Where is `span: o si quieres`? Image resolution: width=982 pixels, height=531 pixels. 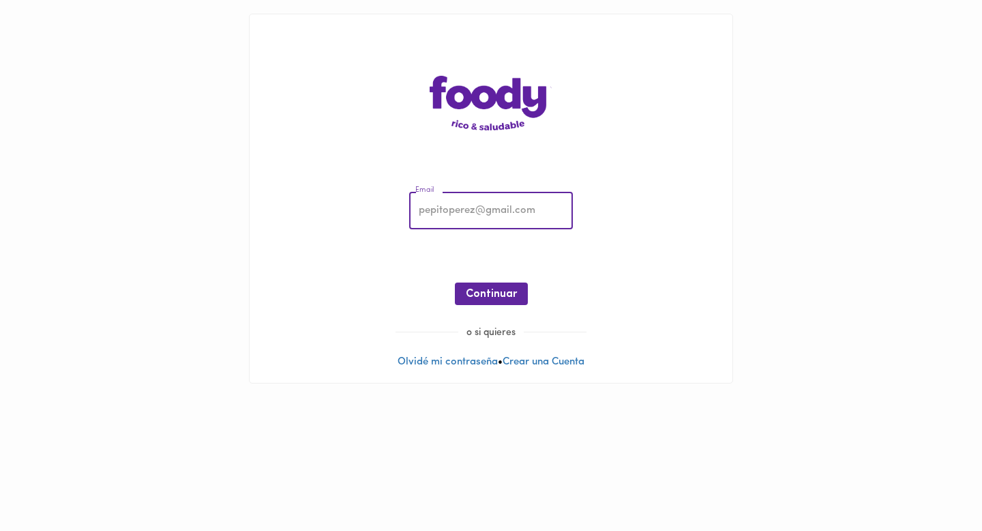
span: o si quieres is located at coordinates (491, 332).